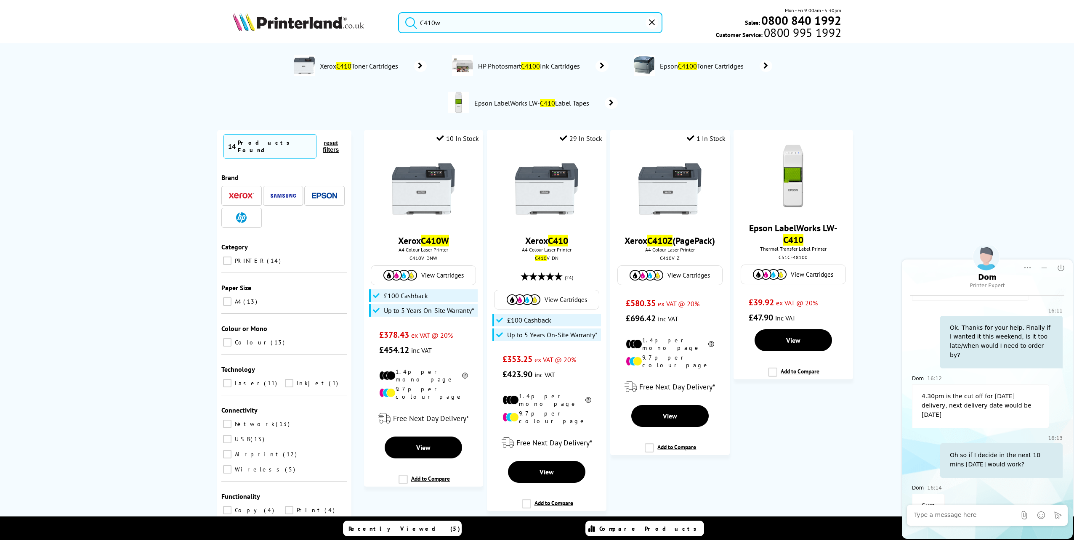 The width and height of the screenshot is (1074, 540). What do you see at coordinates (552, 335) in the screenshot?
I see `span: Up to 5 Years On-Site Warranty*` at bounding box center [552, 335].